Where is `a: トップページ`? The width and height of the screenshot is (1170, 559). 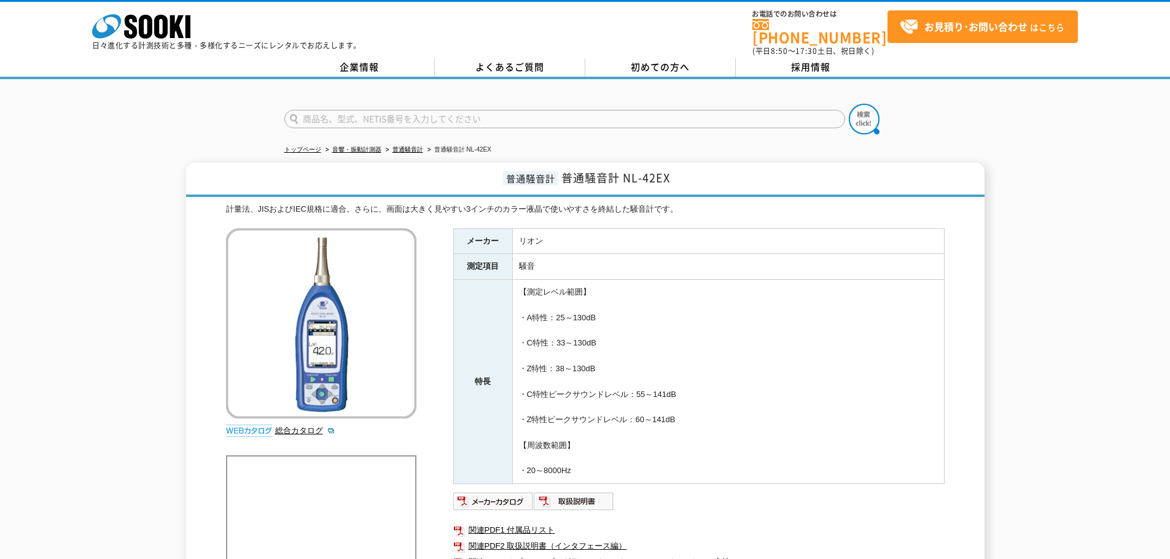 a: トップページ is located at coordinates (303, 149).